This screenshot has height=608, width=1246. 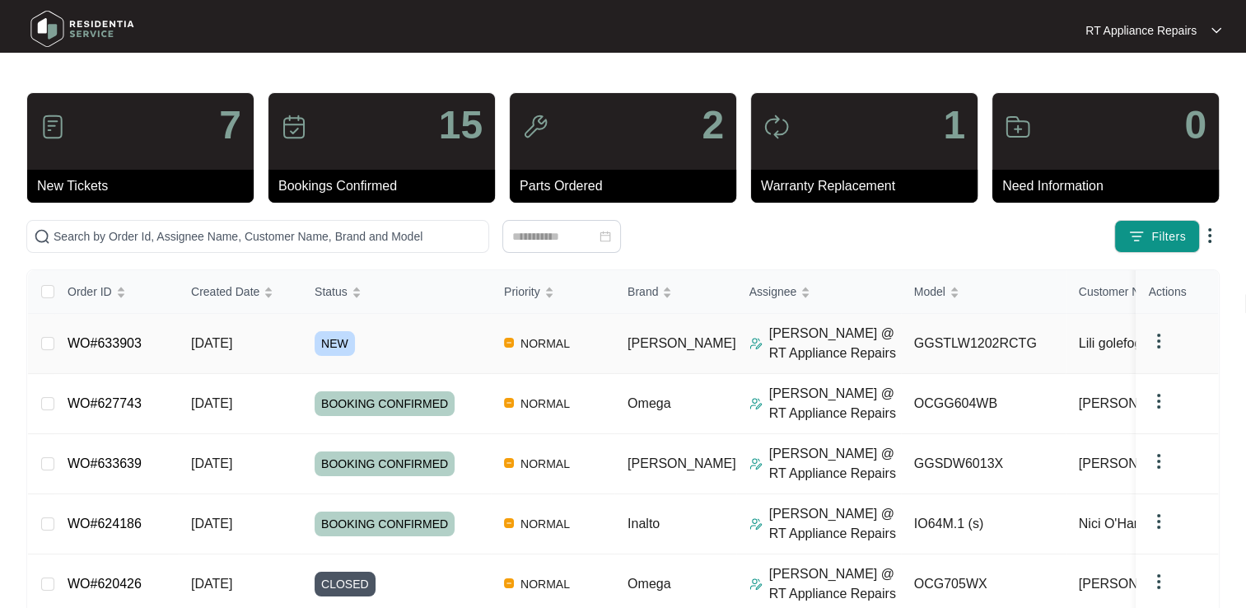 What do you see at coordinates (984, 524) in the screenshot?
I see `td: IO64M.1 (s)` at bounding box center [984, 524].